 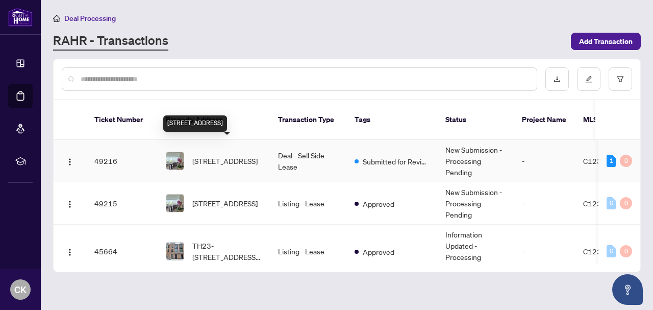 What do you see at coordinates (621, 79) in the screenshot?
I see `span: filter` at bounding box center [621, 79].